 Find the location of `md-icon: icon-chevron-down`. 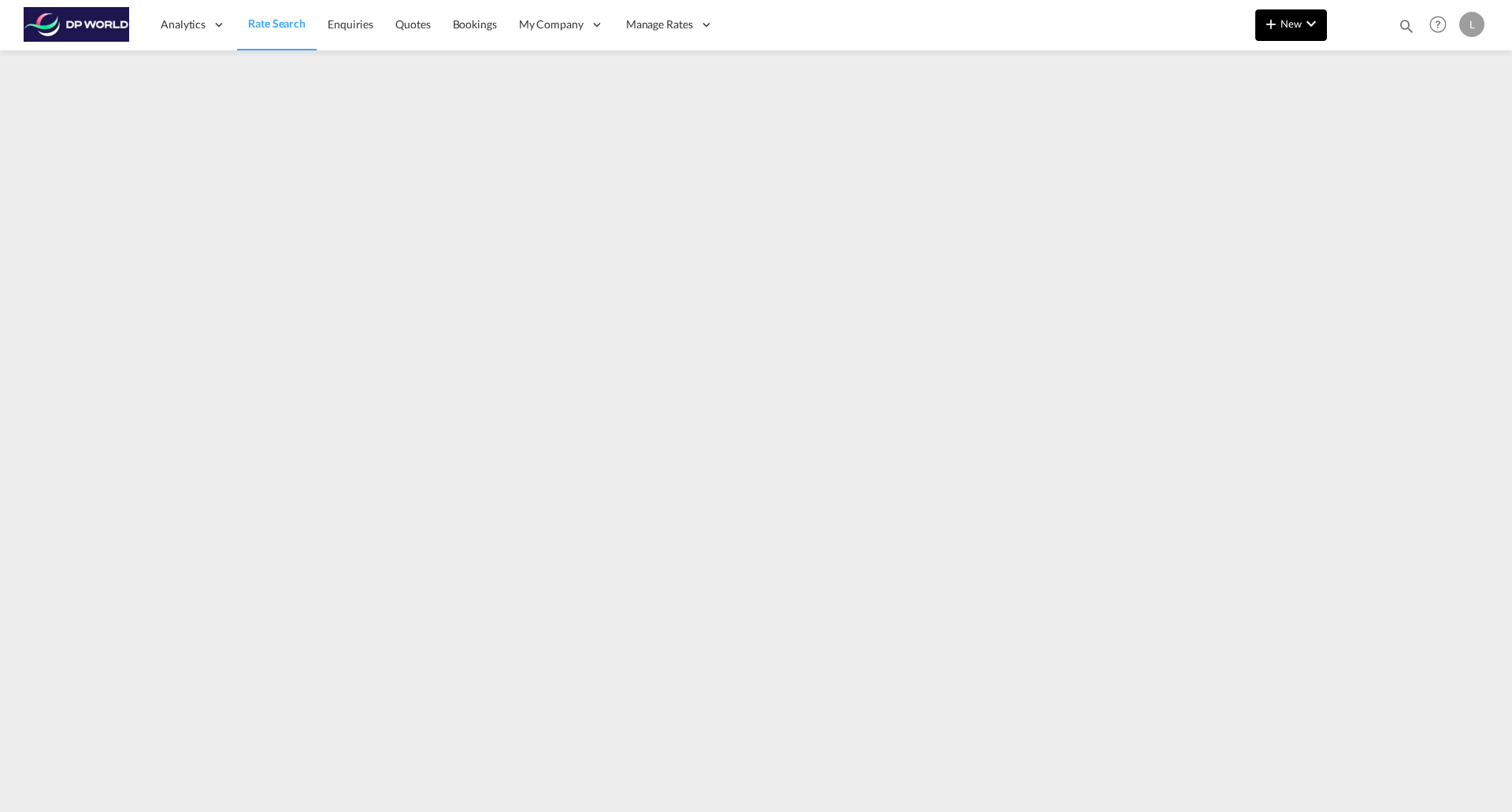

md-icon: icon-chevron-down is located at coordinates (1311, 23).